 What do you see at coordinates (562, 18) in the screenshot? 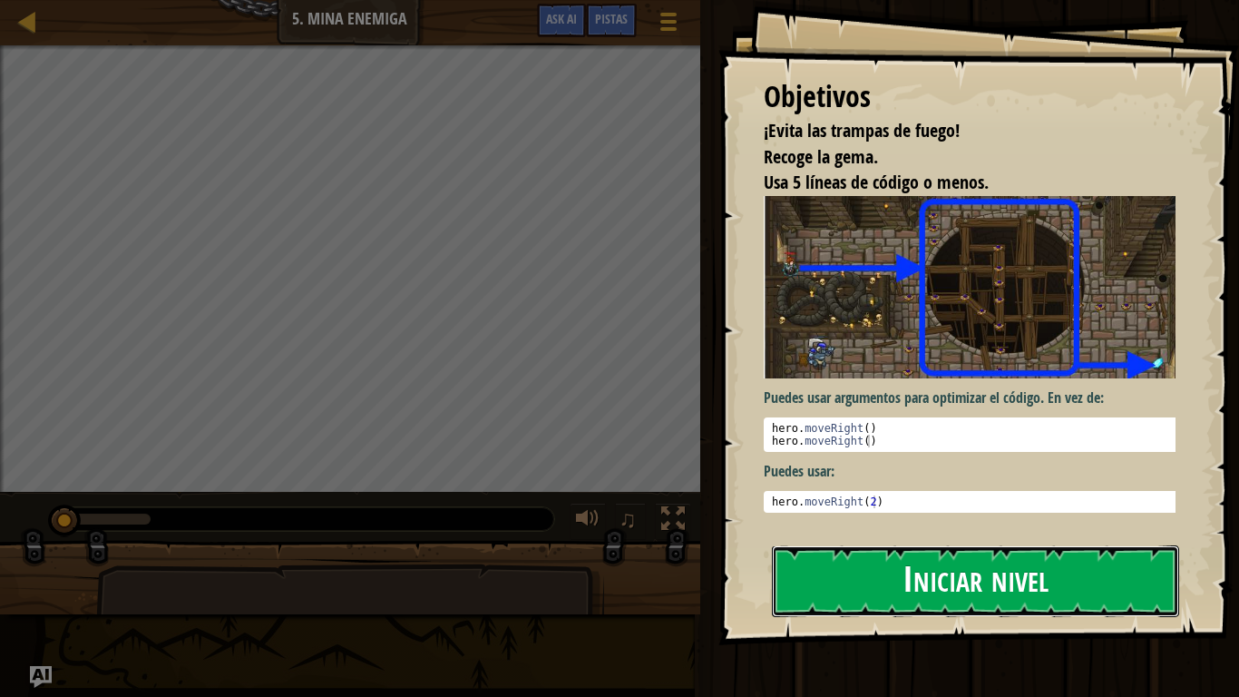
I see `span: Ask AI` at bounding box center [562, 18].